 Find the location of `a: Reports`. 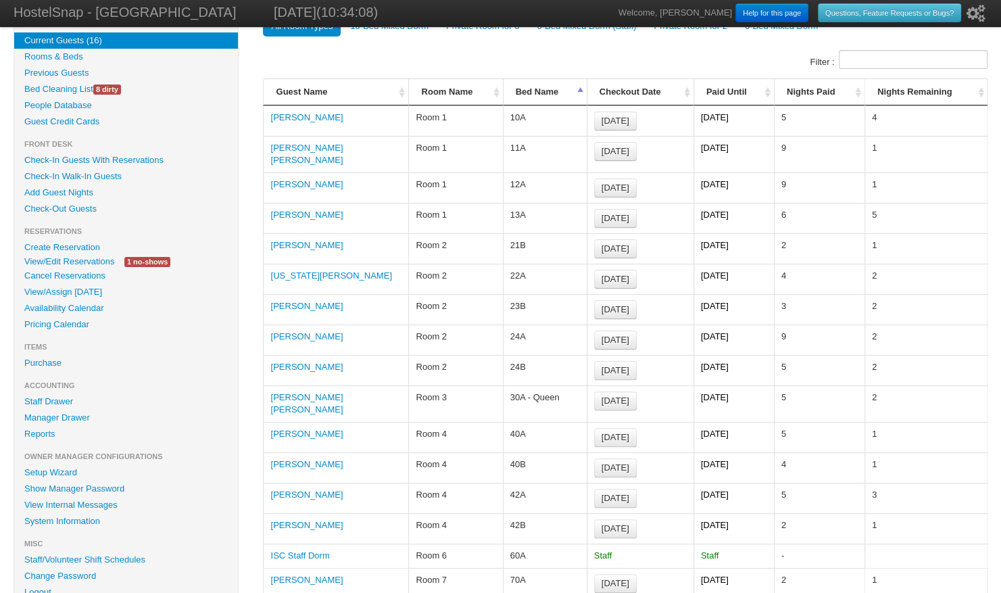

a: Reports is located at coordinates (126, 434).